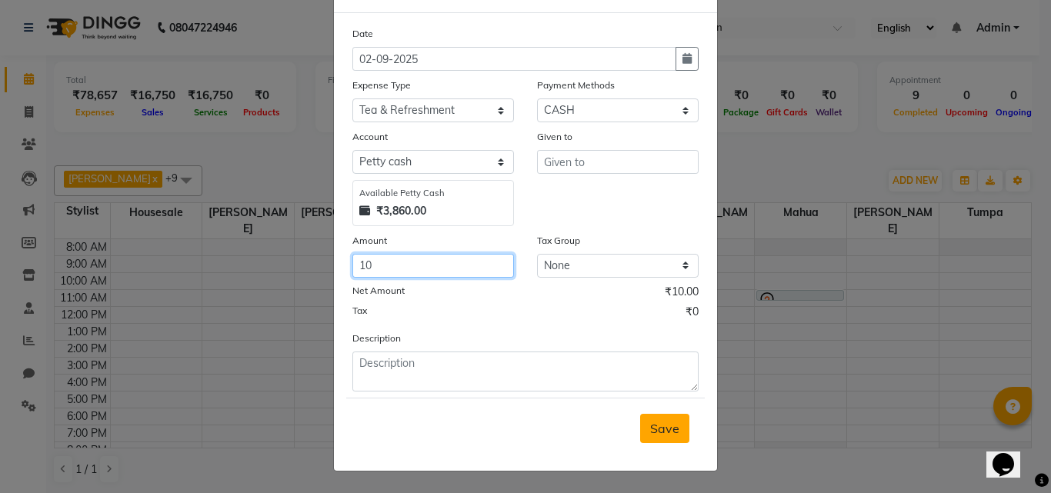 This screenshot has height=493, width=1051. What do you see at coordinates (433, 193) in the screenshot?
I see `div: Available Petty Cash` at bounding box center [433, 193].